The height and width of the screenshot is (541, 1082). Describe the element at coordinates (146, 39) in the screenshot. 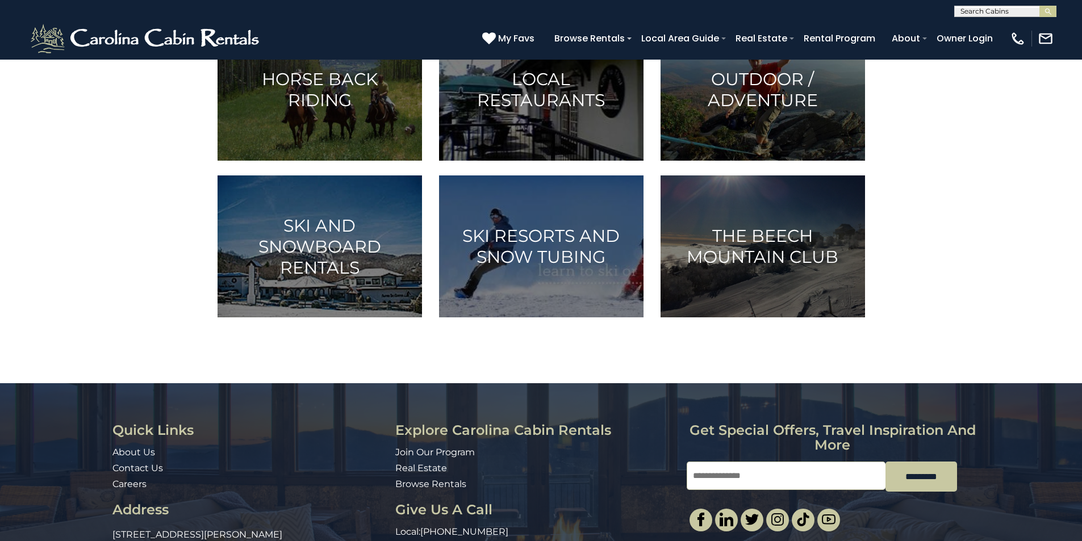

I see `img: White-1-2.png` at that location.